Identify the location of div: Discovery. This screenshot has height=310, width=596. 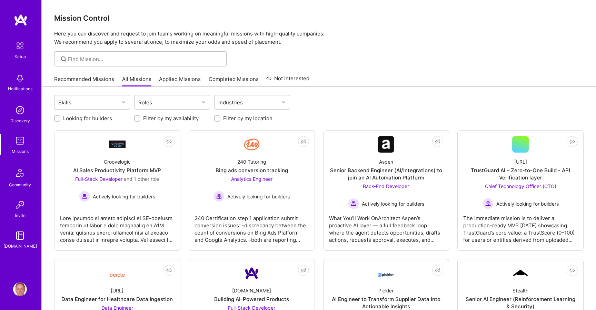
(20, 121).